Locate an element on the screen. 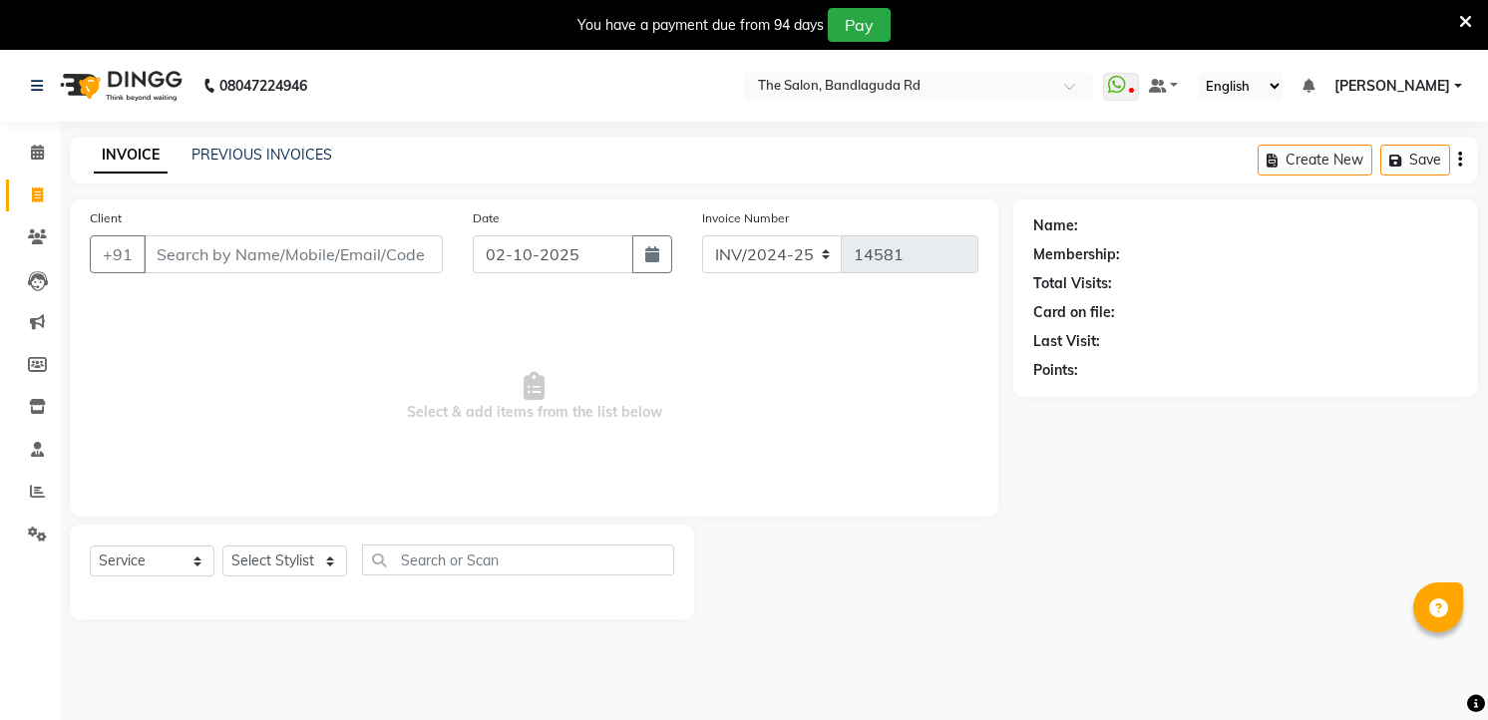  img: logo is located at coordinates (119, 86).